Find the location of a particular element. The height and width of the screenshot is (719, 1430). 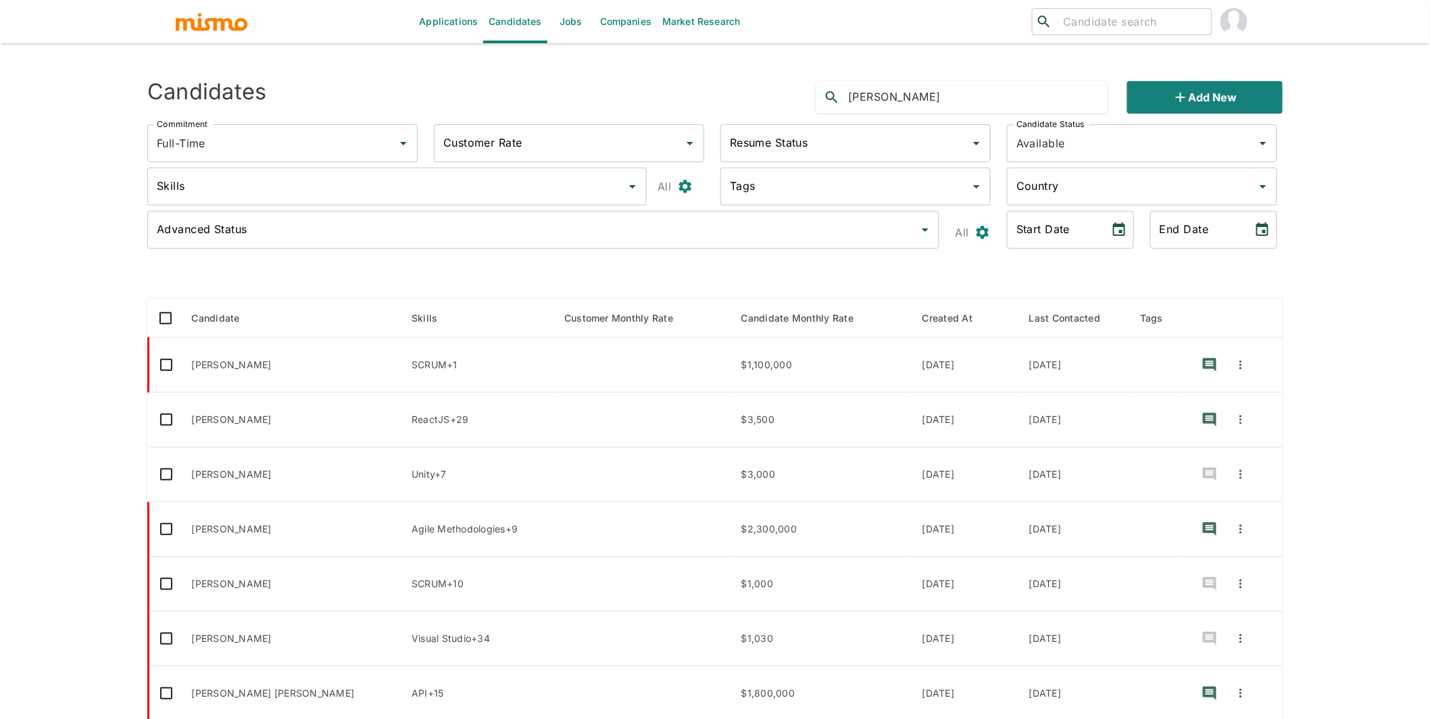

input: Search is located at coordinates (978, 97).